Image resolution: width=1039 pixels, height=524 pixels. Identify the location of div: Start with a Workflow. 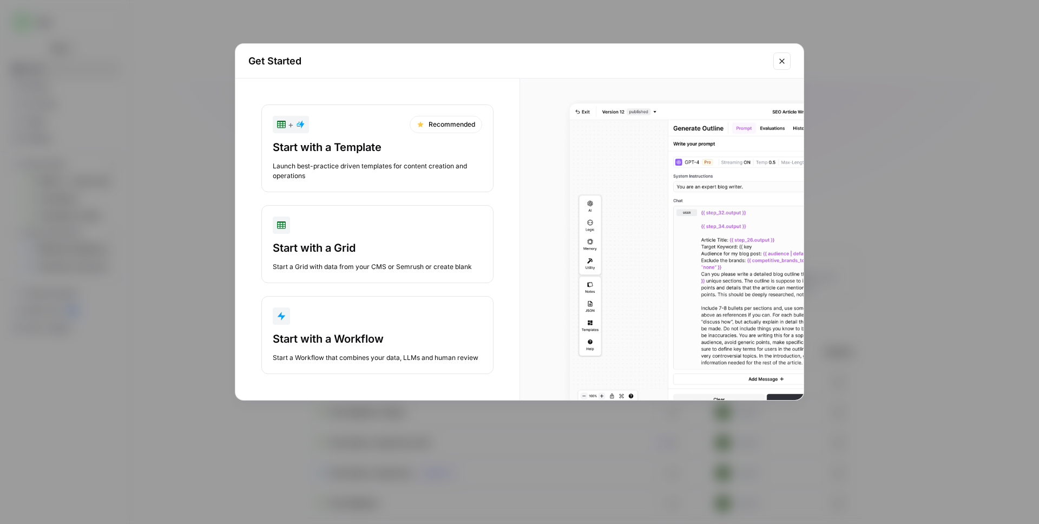
(377, 339).